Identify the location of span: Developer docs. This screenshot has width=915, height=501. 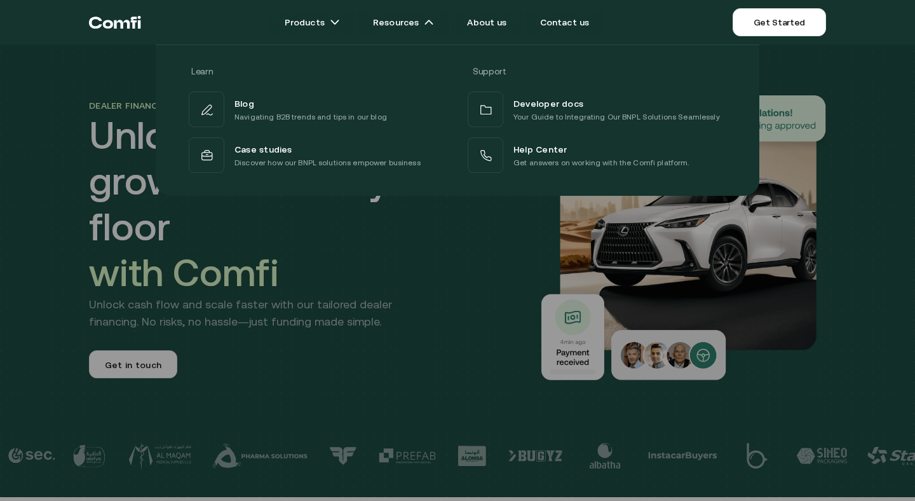
(548, 103).